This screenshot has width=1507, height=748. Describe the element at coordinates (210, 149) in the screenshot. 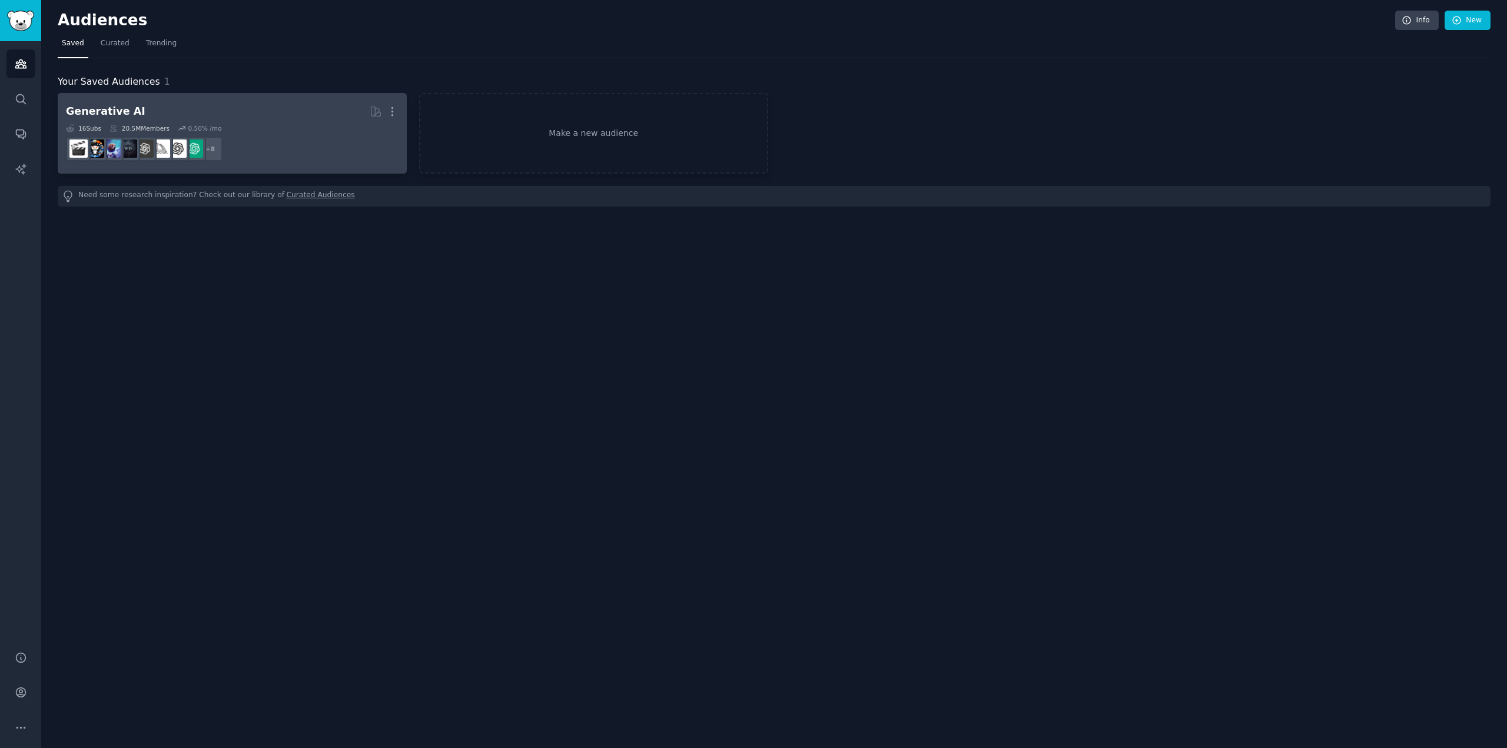

I see `div: + 8` at that location.